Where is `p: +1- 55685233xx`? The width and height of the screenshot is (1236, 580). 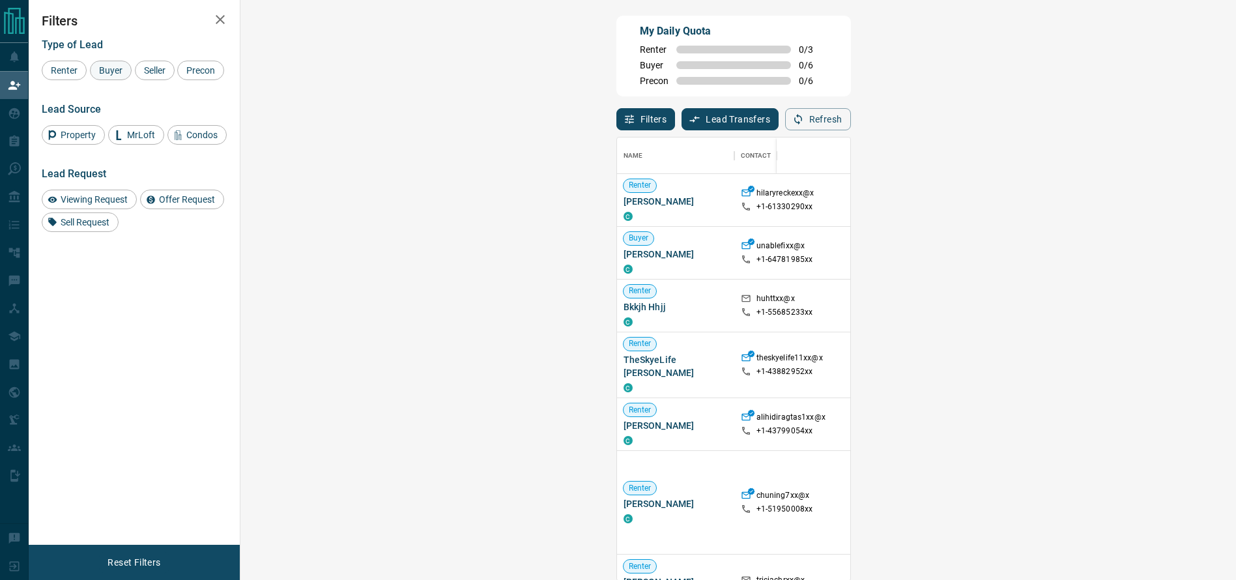 p: +1- 55685233xx is located at coordinates (785, 312).